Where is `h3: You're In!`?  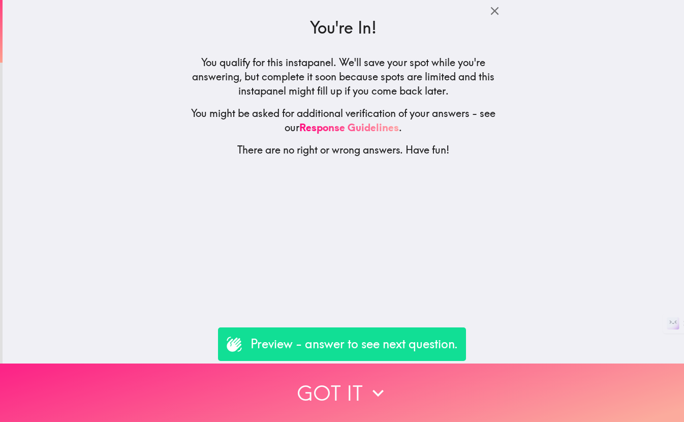 h3: You're In! is located at coordinates (343, 27).